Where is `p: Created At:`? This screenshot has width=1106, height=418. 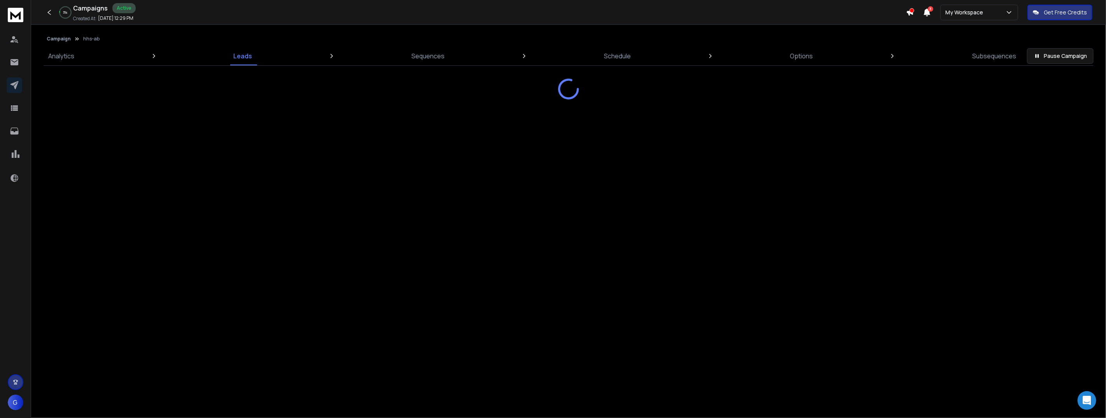 p: Created At: is located at coordinates (85, 19).